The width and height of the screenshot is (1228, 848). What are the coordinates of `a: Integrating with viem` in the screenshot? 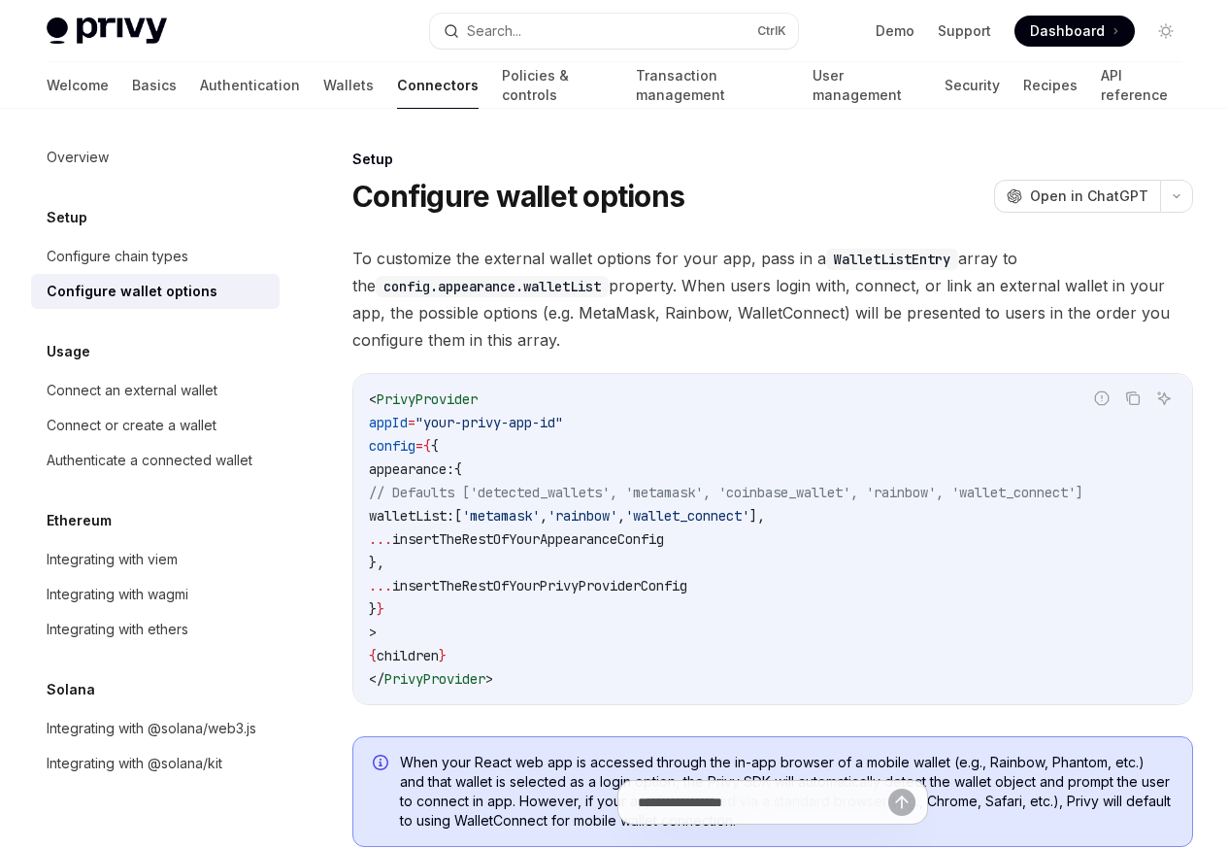 It's located at (155, 559).